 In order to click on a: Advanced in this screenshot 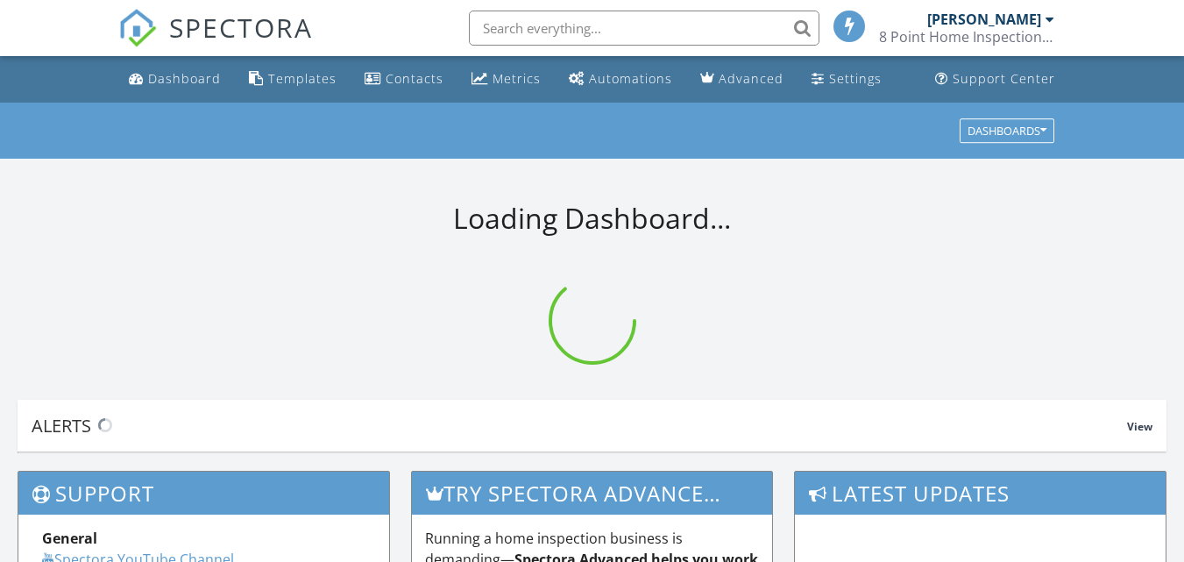, I will do `click(742, 79)`.